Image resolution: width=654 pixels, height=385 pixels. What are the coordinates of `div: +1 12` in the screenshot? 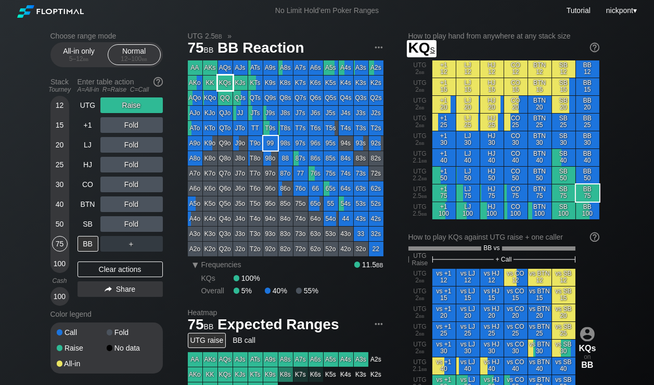 It's located at (444, 69).